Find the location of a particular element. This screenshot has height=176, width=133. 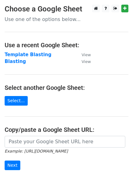

h4: Select another Google Sheet: is located at coordinates (67, 87).